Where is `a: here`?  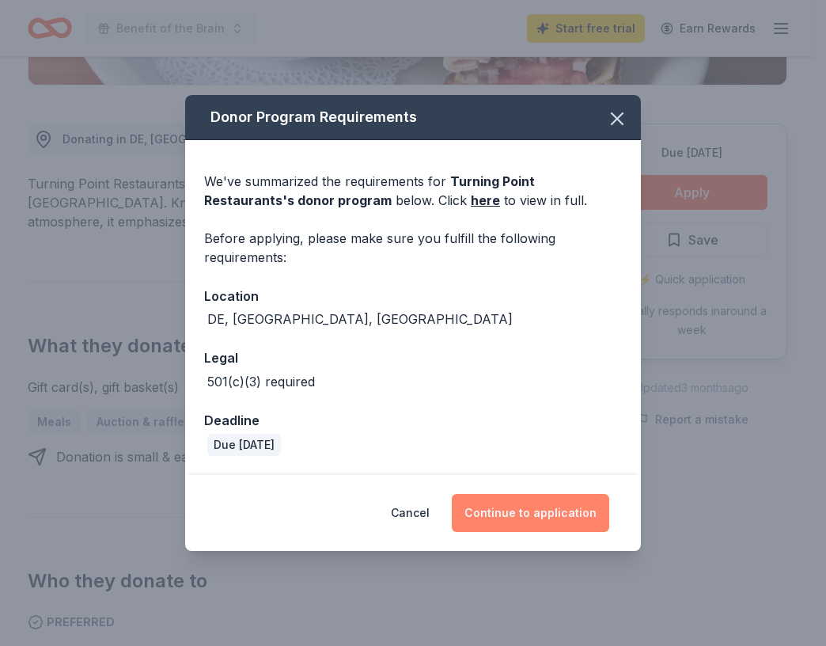 a: here is located at coordinates (485, 200).